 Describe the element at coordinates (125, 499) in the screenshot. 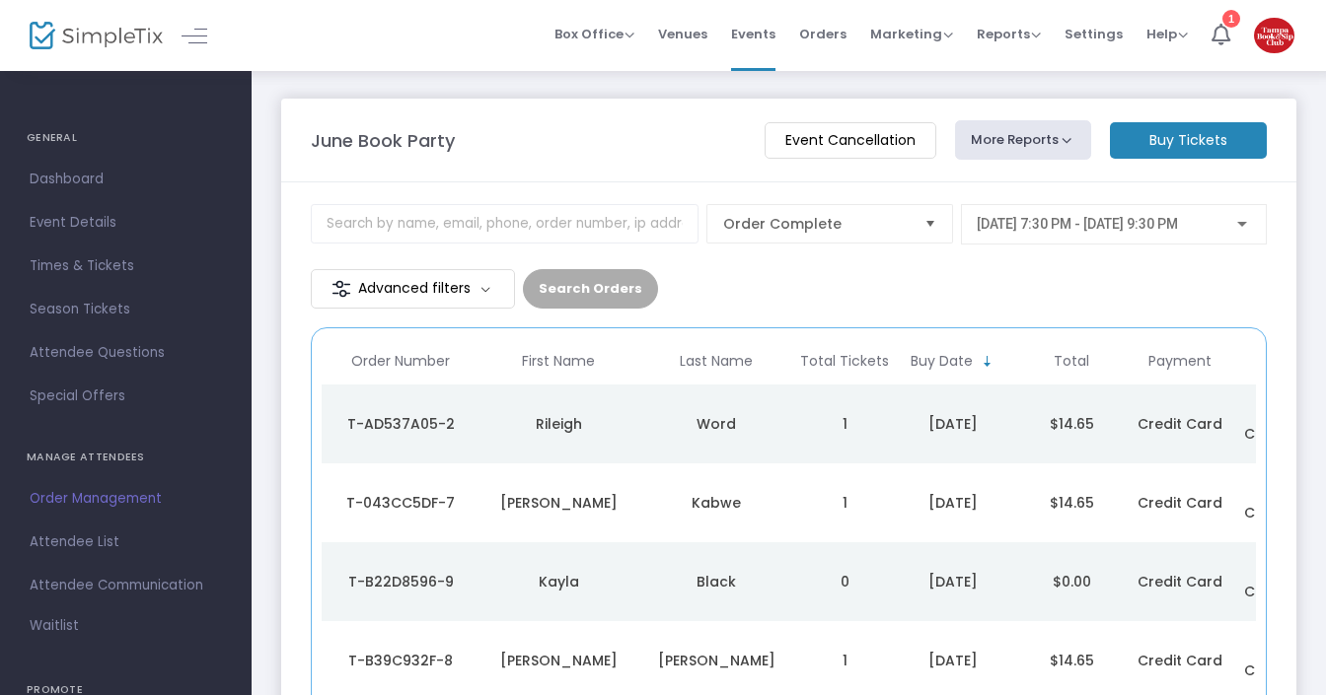

I see `span: Order Management` at that location.